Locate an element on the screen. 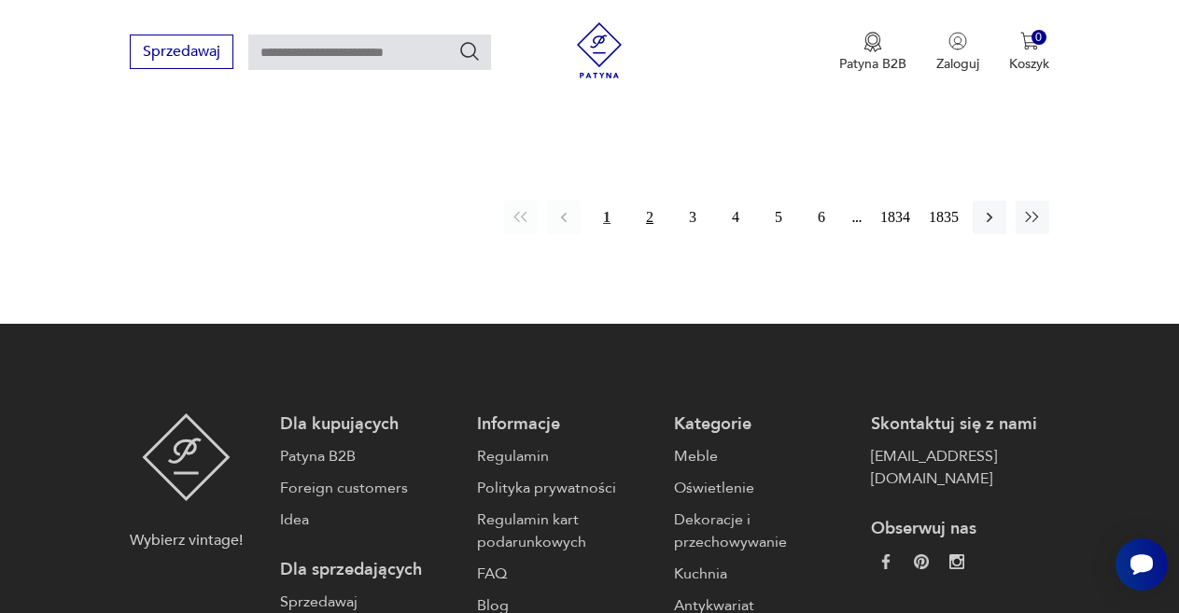  button: Szukaj is located at coordinates (470, 51).